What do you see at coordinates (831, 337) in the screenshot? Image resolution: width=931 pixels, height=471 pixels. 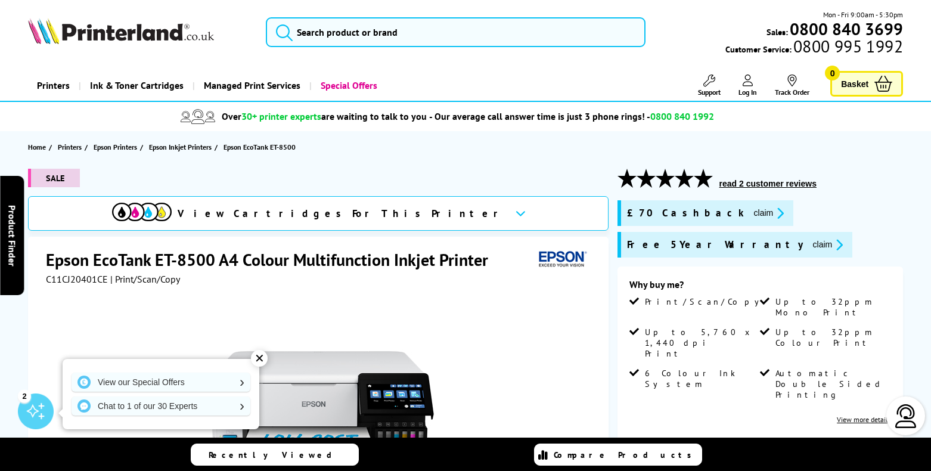 I see `span: Up to 32ppm Colour Print` at bounding box center [831, 337].